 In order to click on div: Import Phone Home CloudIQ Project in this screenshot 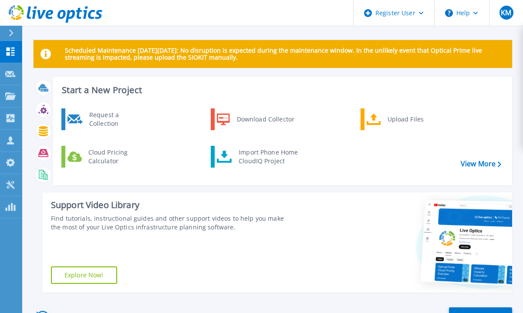, I will do `click(268, 157)`.